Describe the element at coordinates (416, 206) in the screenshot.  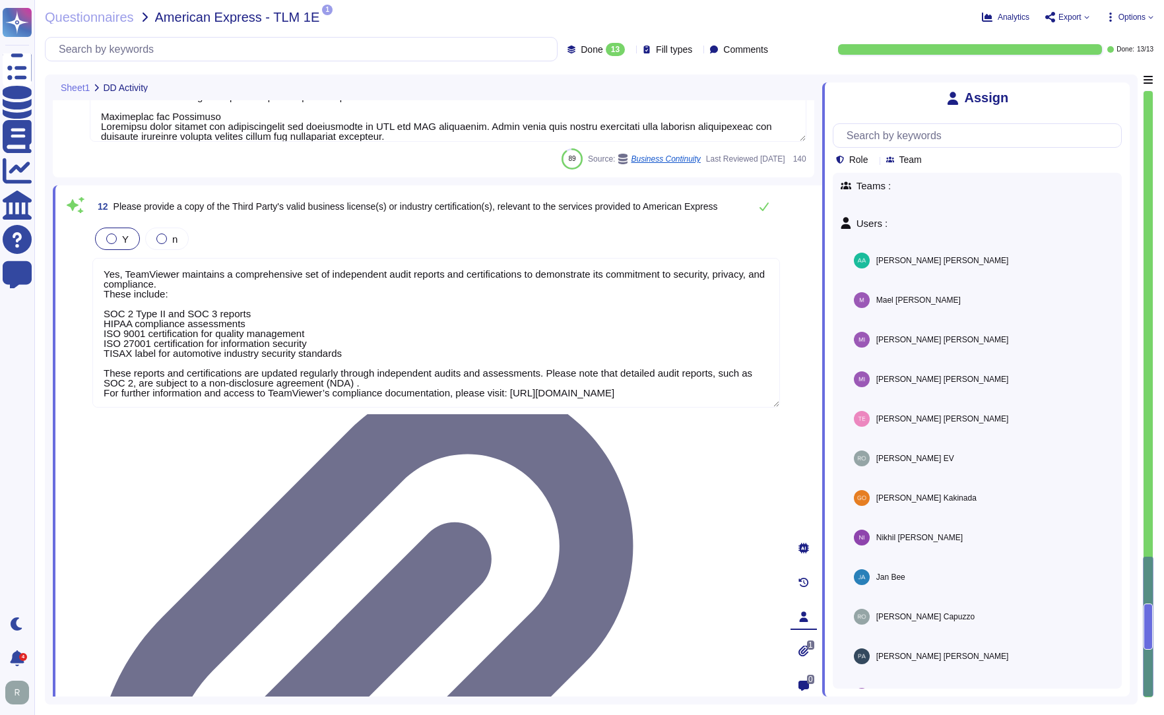
I see `span: Please provide a copy of the Third Party's valid business license(s) or industry certification(s)...` at that location.